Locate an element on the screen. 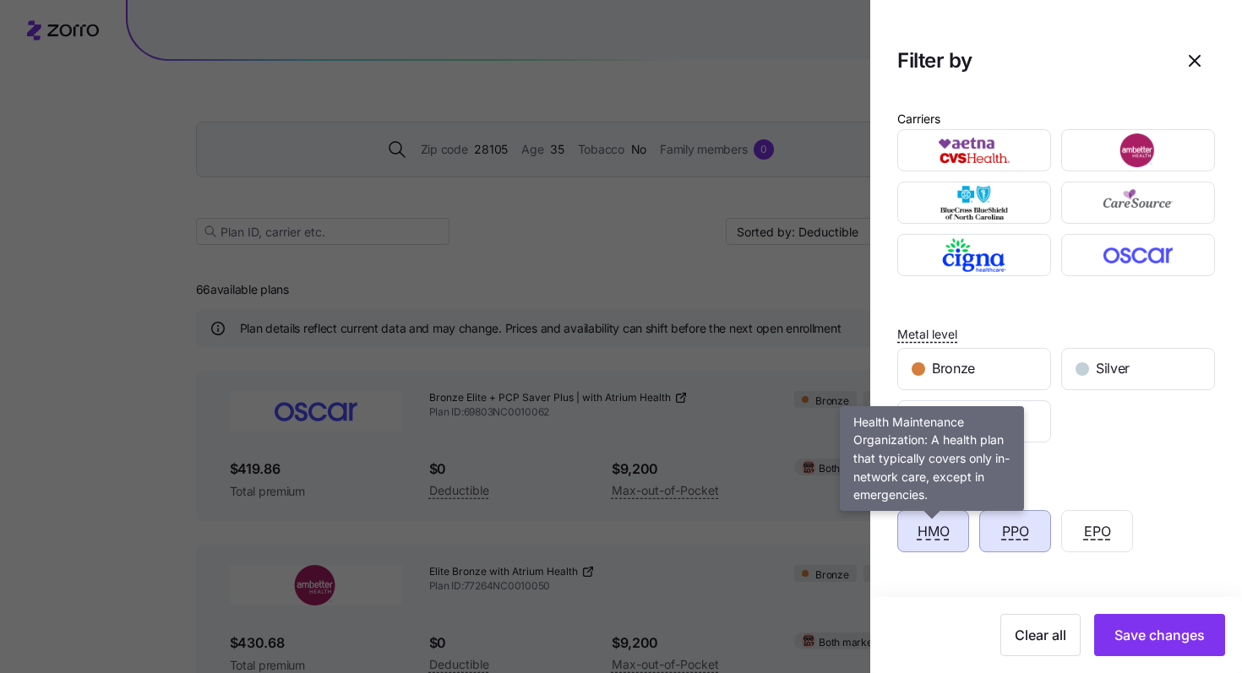  div: Network type is located at coordinates (935, 501).